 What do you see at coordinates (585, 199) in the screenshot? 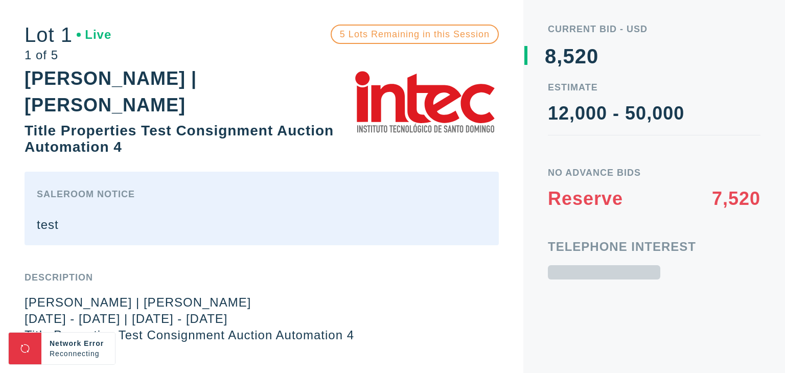
I see `div: Reserve` at bounding box center [585, 199].